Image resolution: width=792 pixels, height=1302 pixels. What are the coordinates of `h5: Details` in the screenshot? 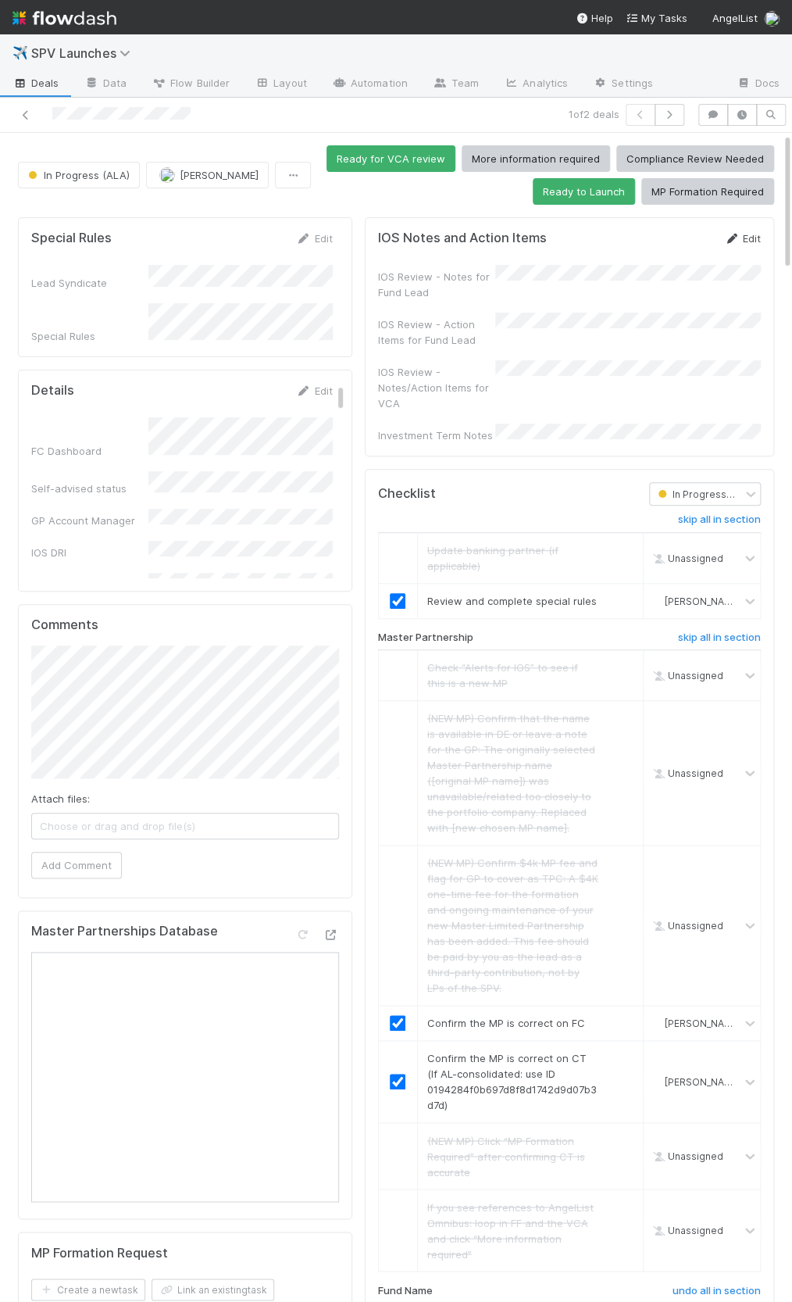 It's located at (52, 391).